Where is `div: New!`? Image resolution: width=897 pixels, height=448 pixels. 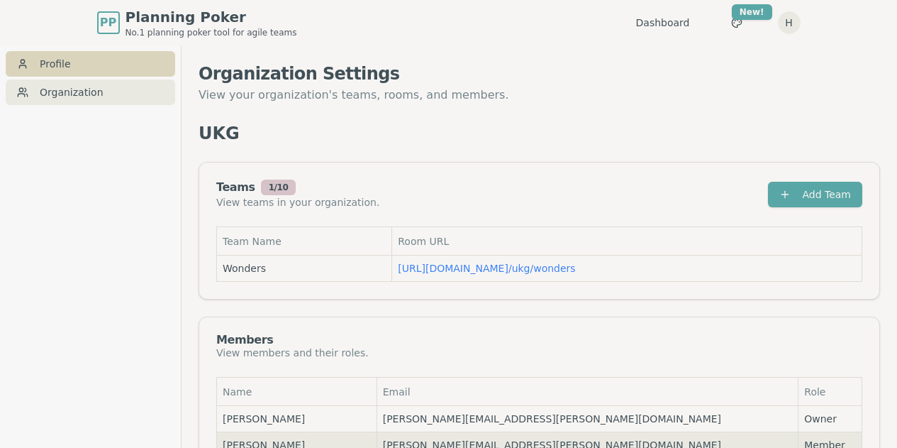
div: New! is located at coordinates (752, 12).